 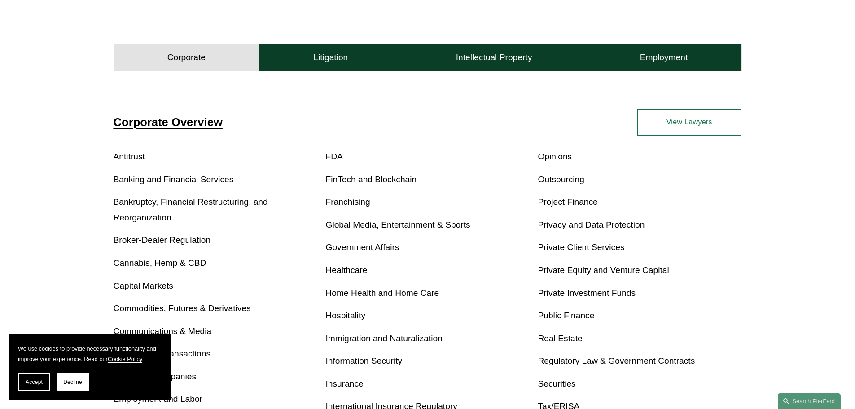 I want to click on a: Banking and Financial Services, so click(x=174, y=179).